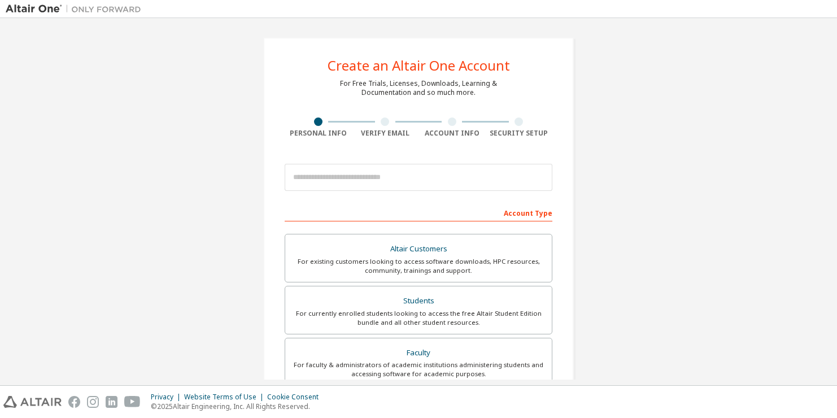  I want to click on img: linkedin.svg, so click(111, 401).